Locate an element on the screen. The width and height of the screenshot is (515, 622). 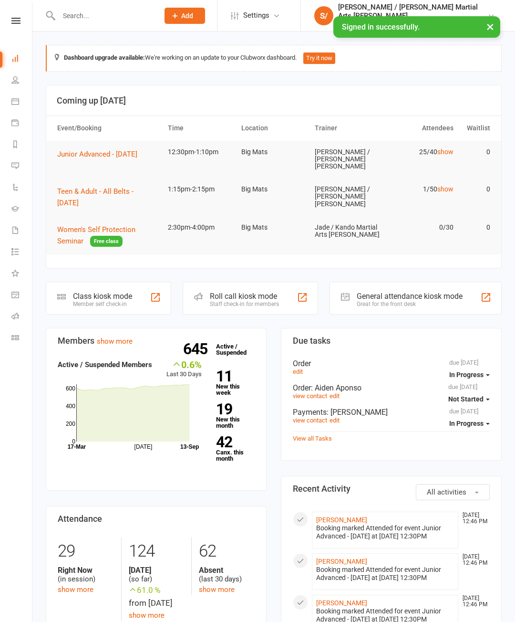
span: Women's Self Protection Seminar is located at coordinates (96, 235).